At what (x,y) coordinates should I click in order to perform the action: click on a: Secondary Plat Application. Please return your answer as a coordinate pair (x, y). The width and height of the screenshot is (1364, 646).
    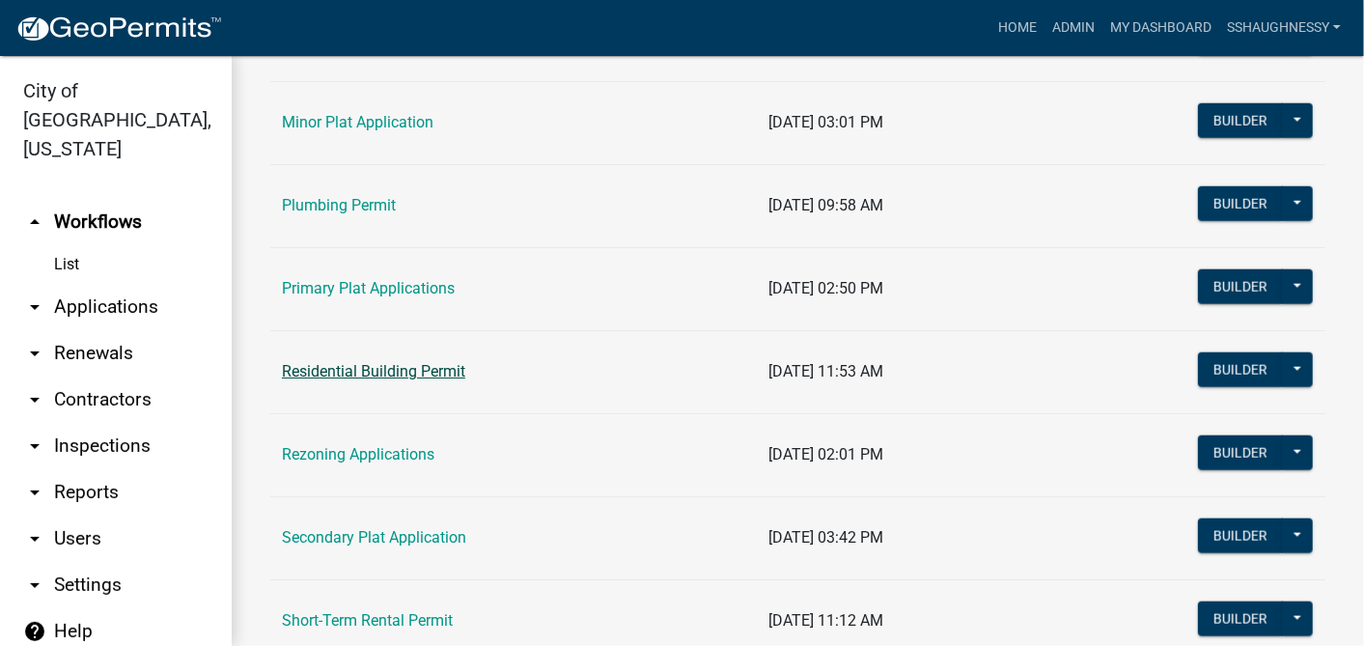
    Looking at the image, I should click on (374, 537).